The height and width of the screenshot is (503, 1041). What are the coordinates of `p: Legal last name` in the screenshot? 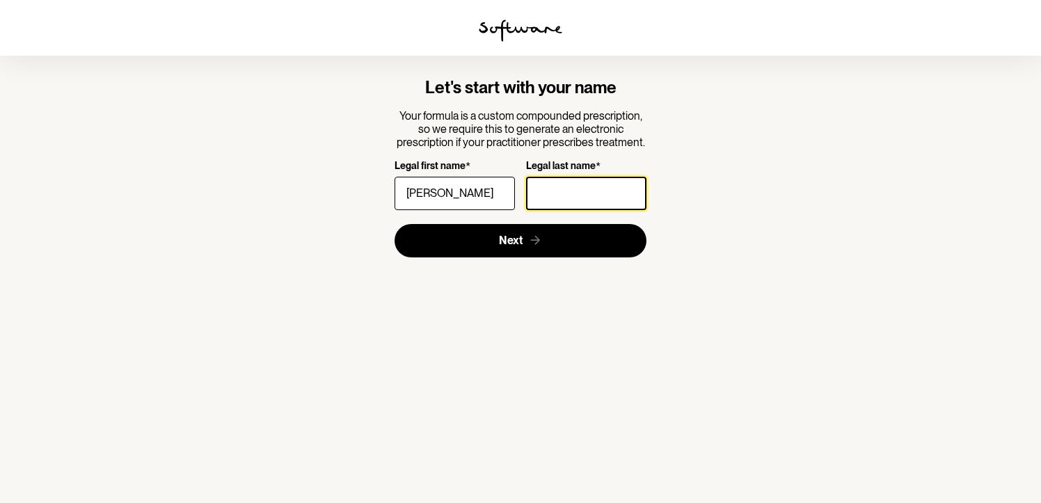 It's located at (561, 166).